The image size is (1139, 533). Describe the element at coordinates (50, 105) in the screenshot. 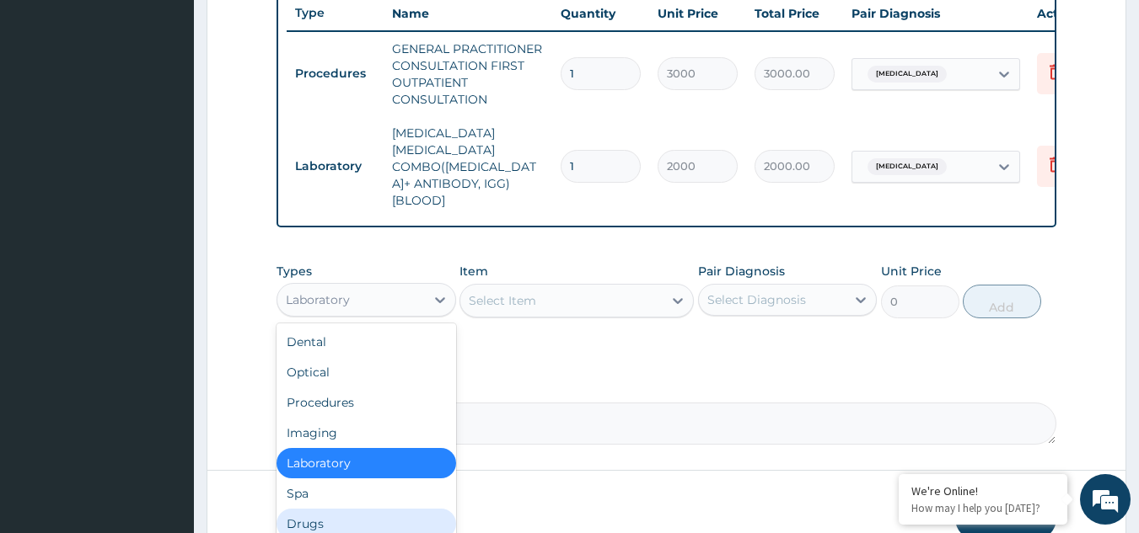

I see `img: d_794563401_company_1708531726252_794563401` at that location.